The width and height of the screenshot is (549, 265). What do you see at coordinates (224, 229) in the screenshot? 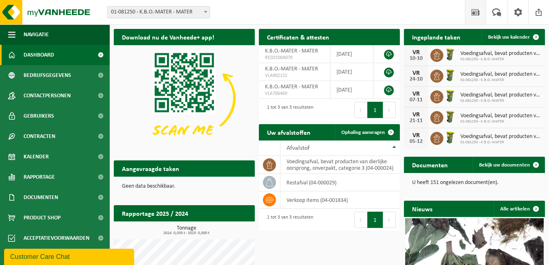
I see `a: Bekijk rapportage` at bounding box center [224, 229].